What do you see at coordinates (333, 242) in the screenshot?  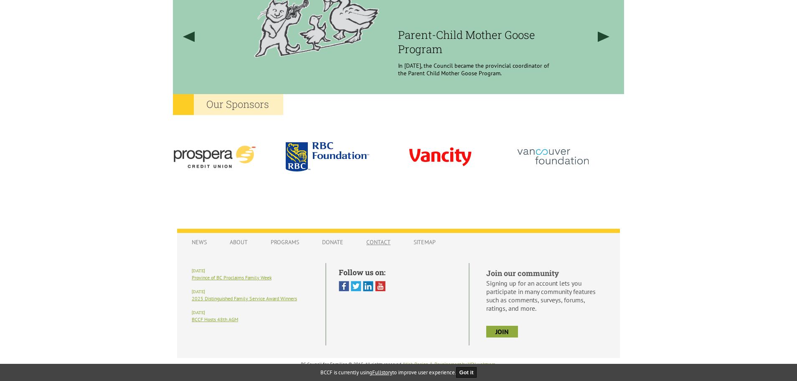 I see `a: Donate` at bounding box center [333, 242].